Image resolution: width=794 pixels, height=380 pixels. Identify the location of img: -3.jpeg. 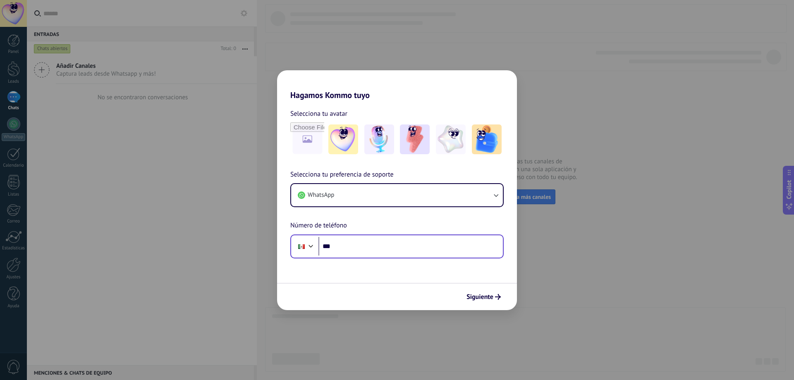
(415, 139).